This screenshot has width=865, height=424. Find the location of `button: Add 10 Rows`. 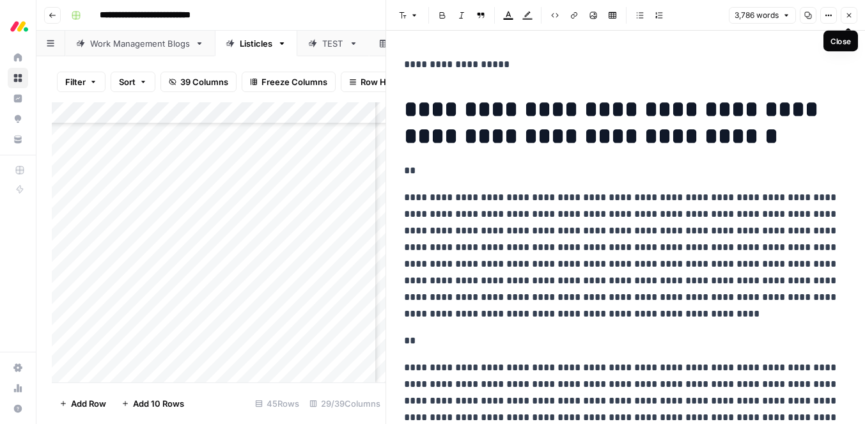

button: Add 10 Rows is located at coordinates (153, 404).